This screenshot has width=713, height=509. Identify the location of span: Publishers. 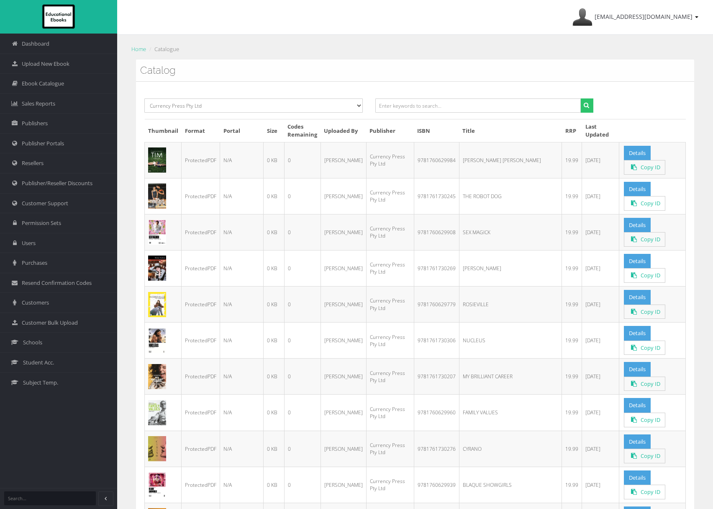
(35, 123).